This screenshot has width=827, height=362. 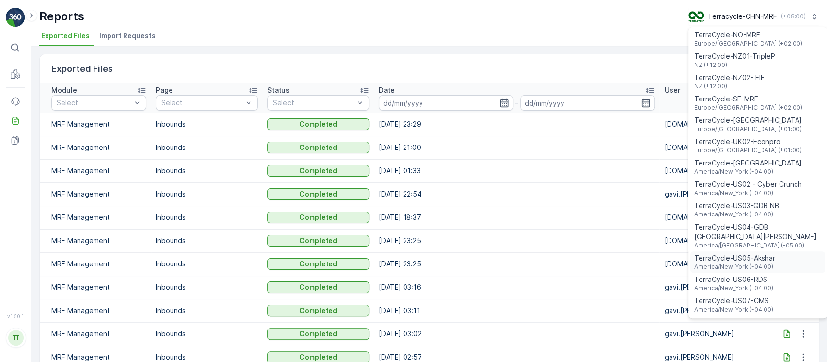 What do you see at coordinates (734, 279) in the screenshot?
I see `span: TerraCycle-US06-RDS` at bounding box center [734, 279].